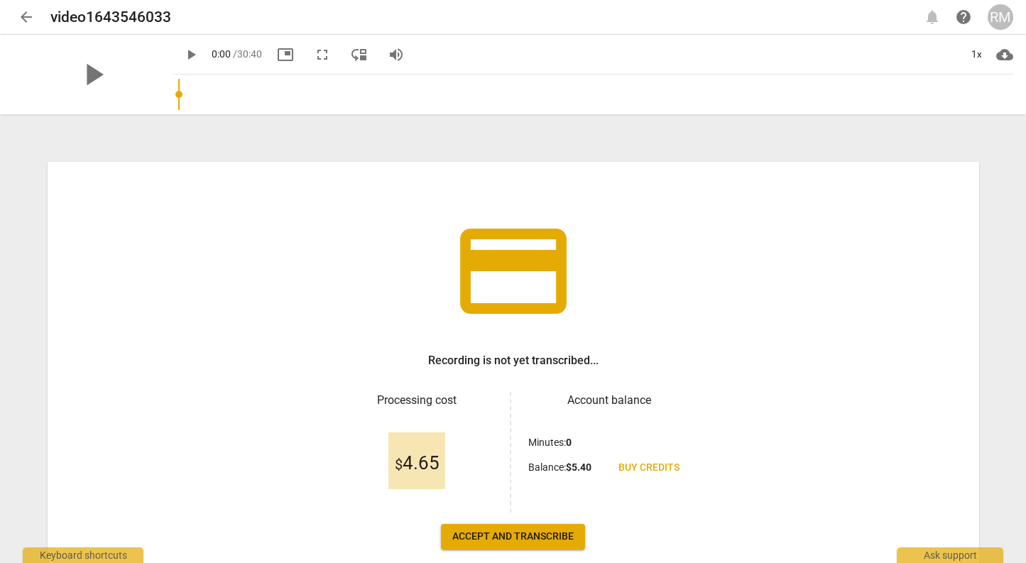 Image resolution: width=1026 pixels, height=563 pixels. I want to click on h3: Account balance, so click(610, 401).